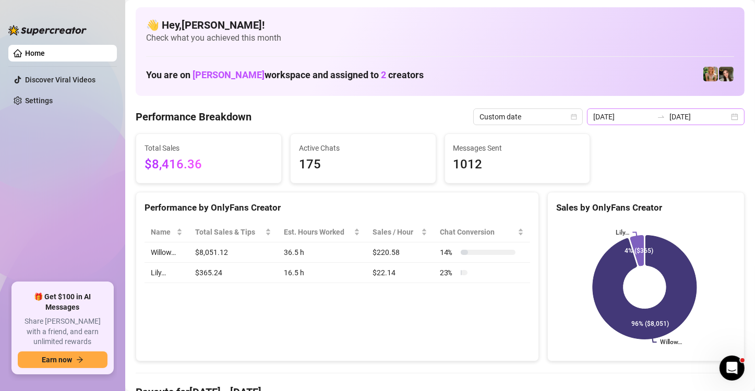 The width and height of the screenshot is (755, 391). What do you see at coordinates (166, 273) in the screenshot?
I see `td: Lily…` at bounding box center [166, 273].